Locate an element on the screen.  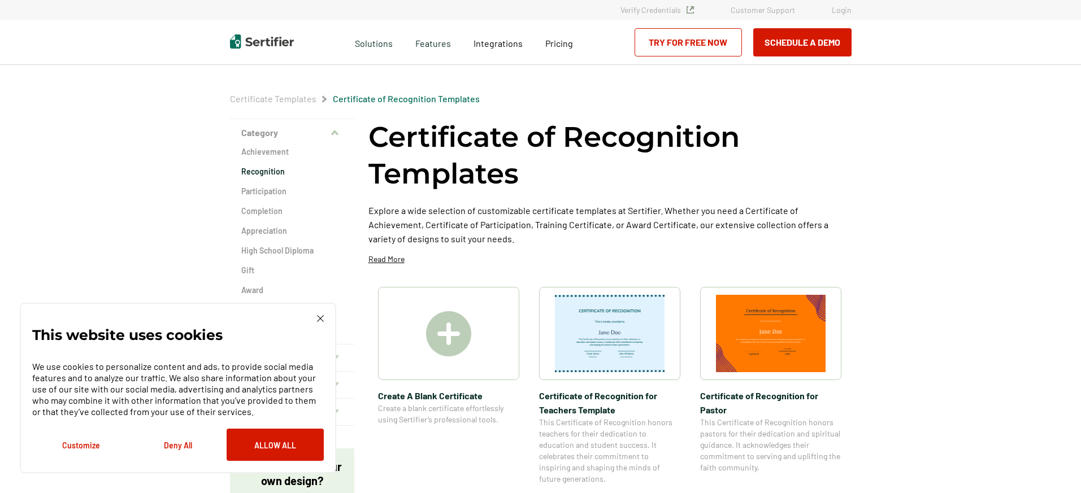
a: Participation is located at coordinates (292, 191).